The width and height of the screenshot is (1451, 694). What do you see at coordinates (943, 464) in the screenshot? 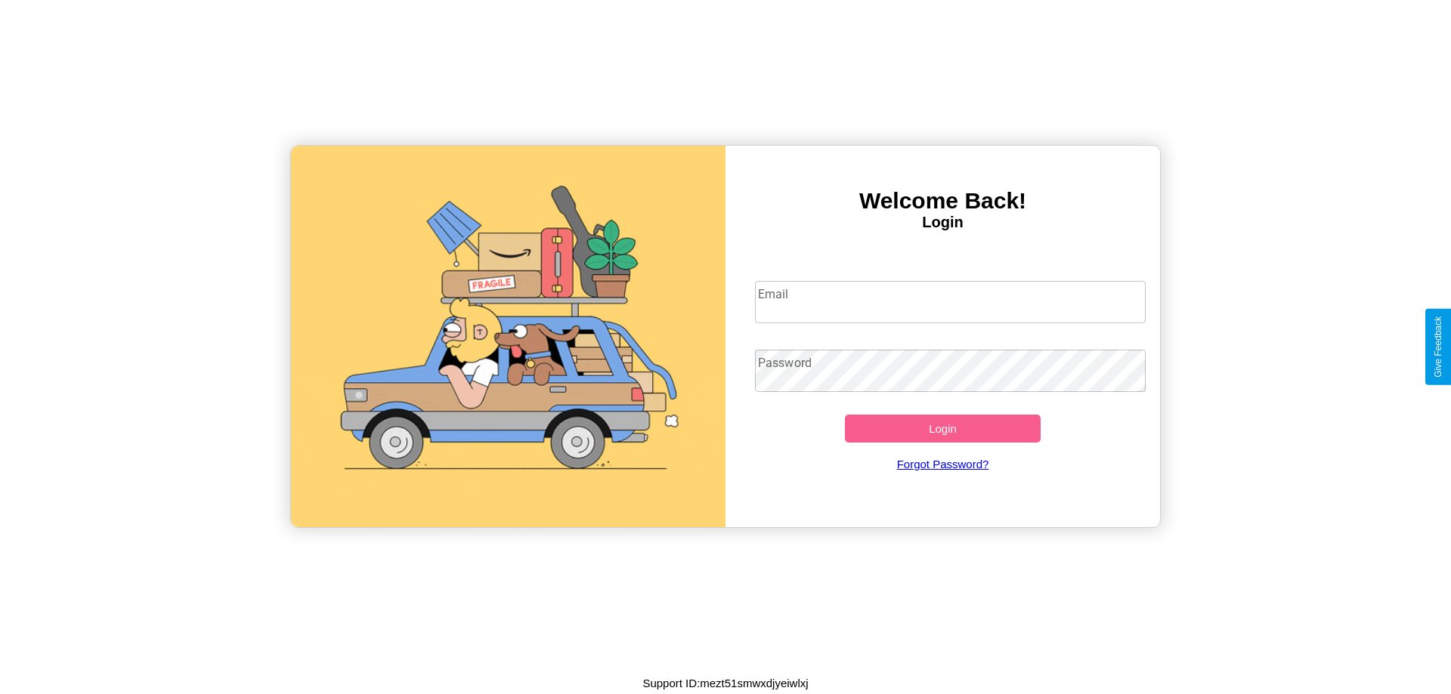
I see `a: Forgot Password?` at bounding box center [943, 464].